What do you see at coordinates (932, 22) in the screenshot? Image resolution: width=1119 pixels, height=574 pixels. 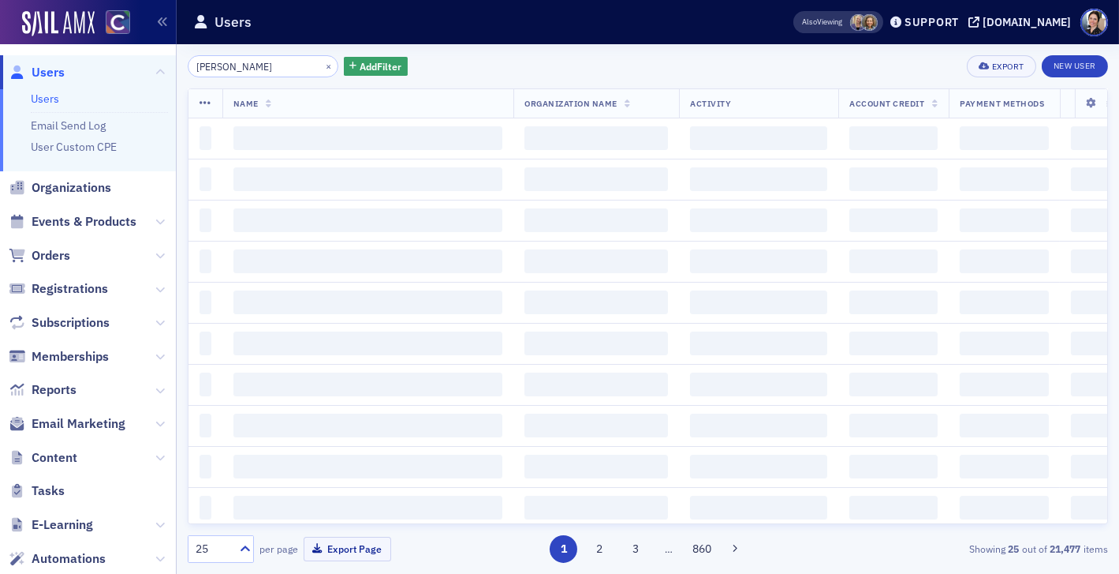 I see `div: Support` at bounding box center [932, 22].